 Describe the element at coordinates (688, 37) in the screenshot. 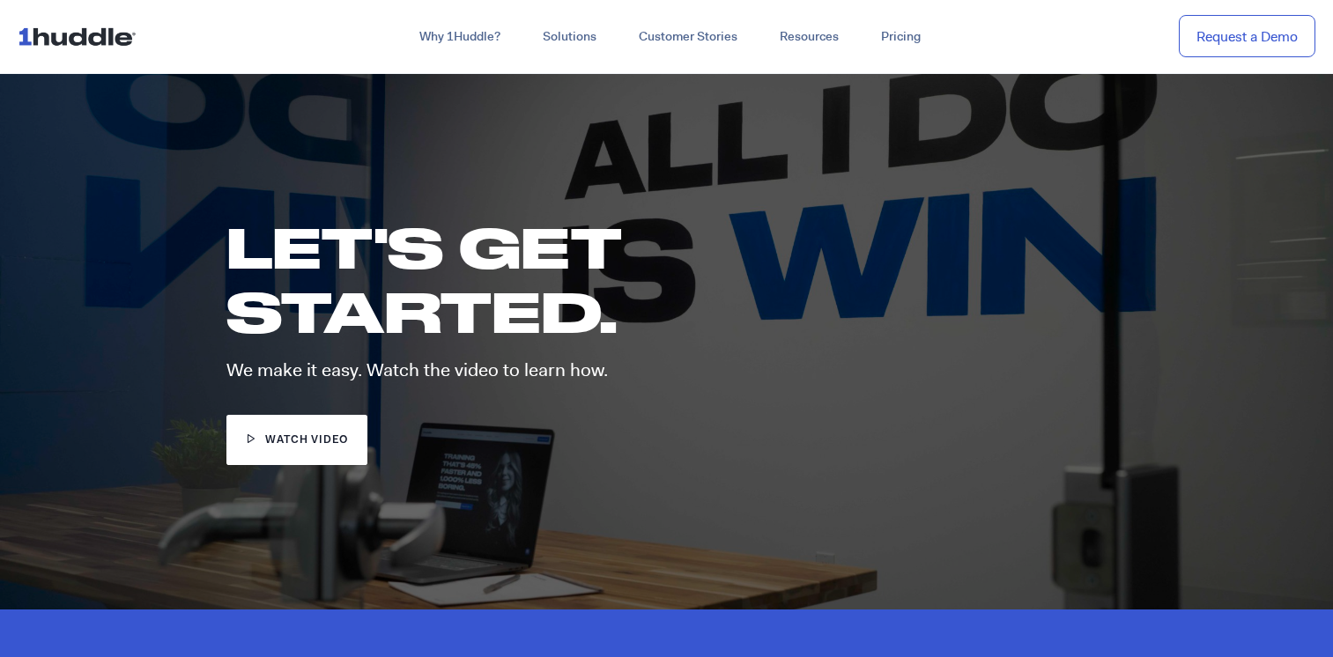

I see `a: Customer Stories` at that location.